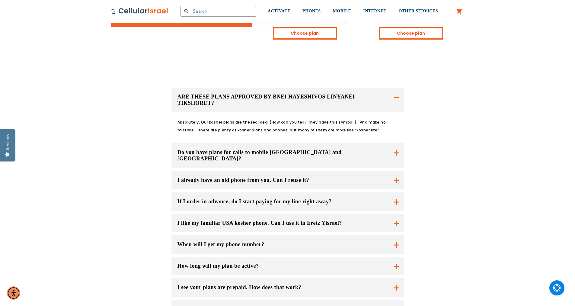 The height and width of the screenshot is (306, 575). I want to click on div: Accessibility Menu, so click(14, 293).